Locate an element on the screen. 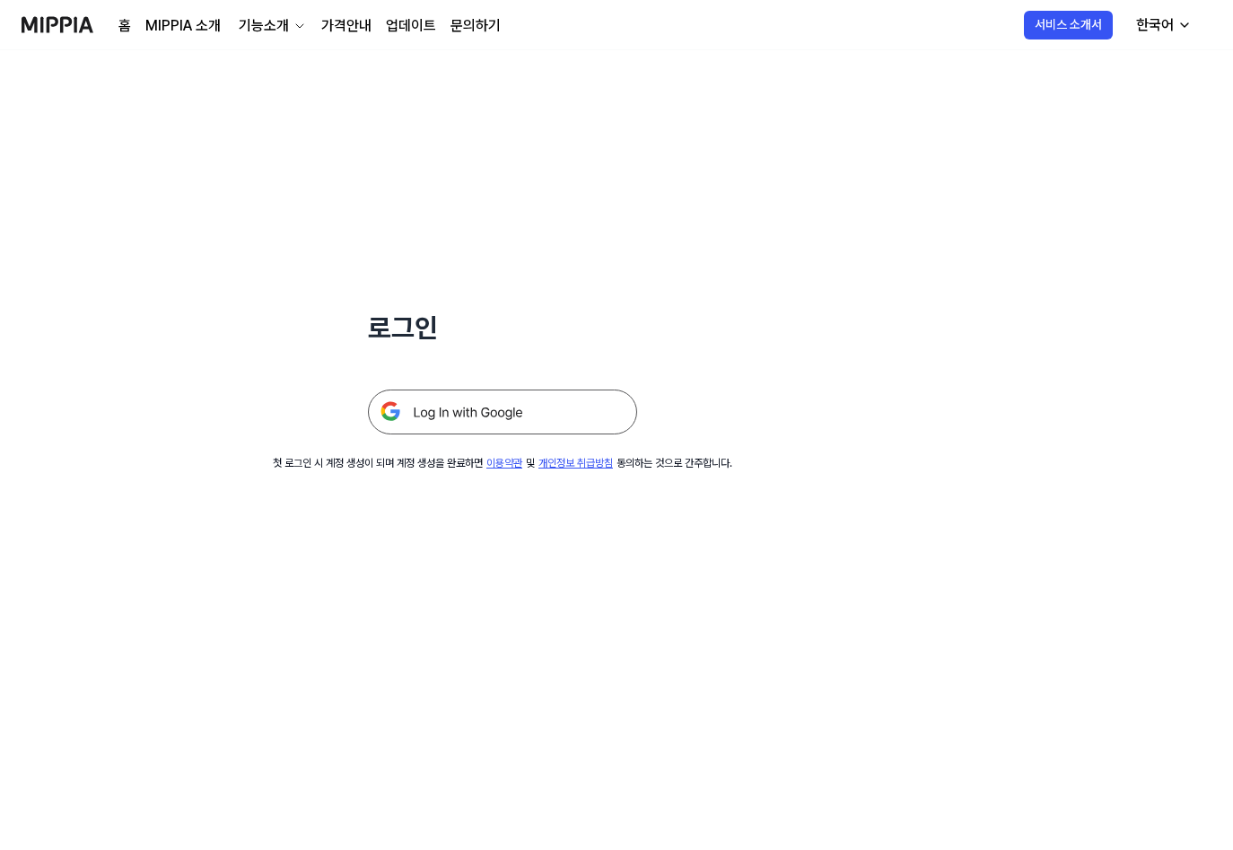  button: 한국어 is located at coordinates (1162, 25).